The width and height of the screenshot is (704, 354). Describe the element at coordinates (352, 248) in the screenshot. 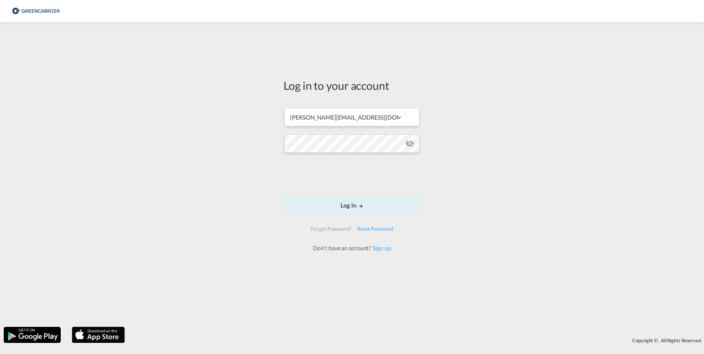

I see `div: Don't have an account?` at that location.